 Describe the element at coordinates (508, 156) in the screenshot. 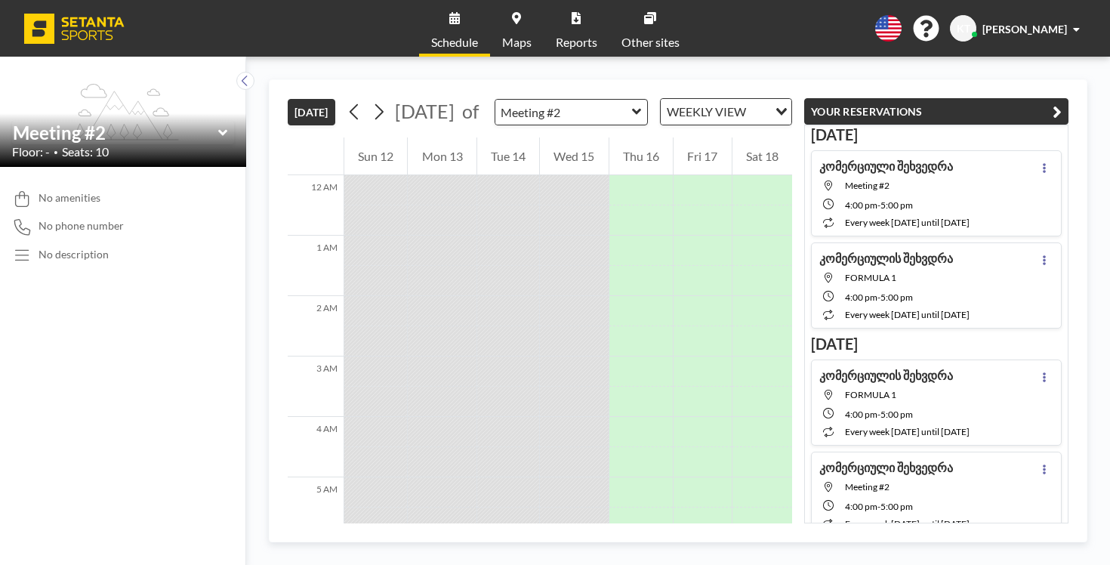

I see `div: Tue 14` at that location.